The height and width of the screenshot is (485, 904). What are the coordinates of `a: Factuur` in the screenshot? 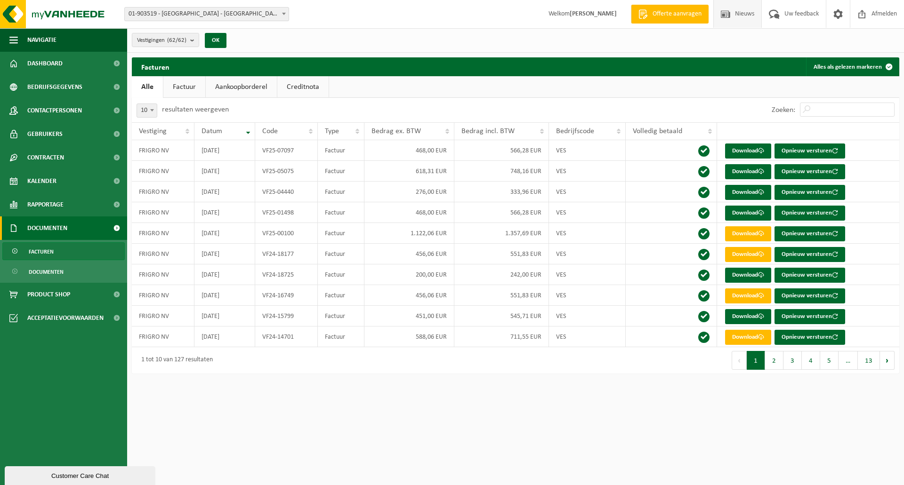 It's located at (184, 87).